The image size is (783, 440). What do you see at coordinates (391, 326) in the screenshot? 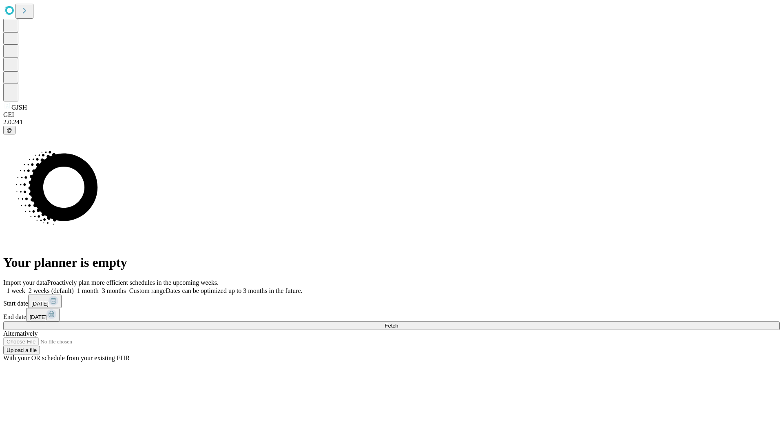
I see `button: Fetch` at bounding box center [391, 326].